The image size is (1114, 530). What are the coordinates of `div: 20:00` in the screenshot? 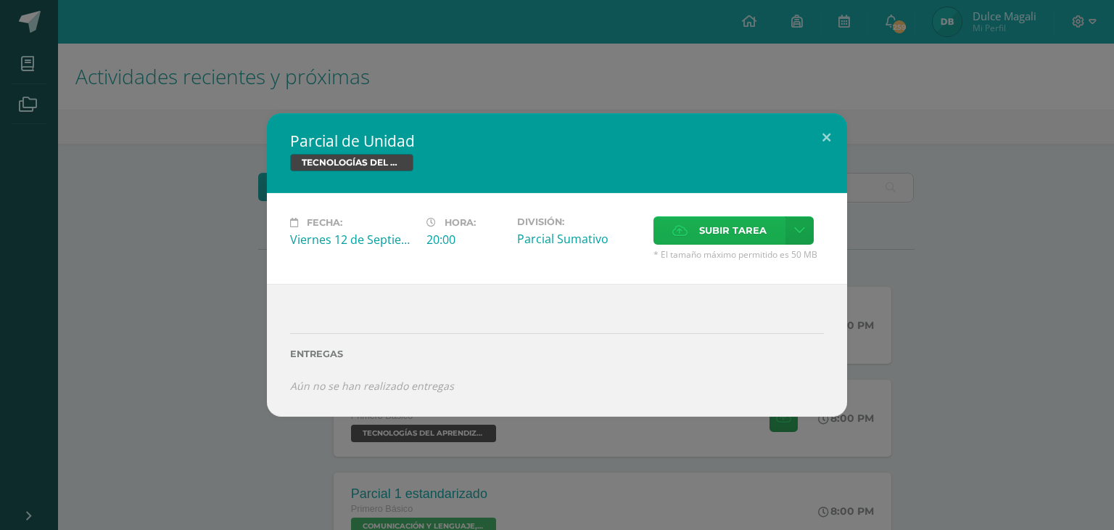 It's located at (466, 239).